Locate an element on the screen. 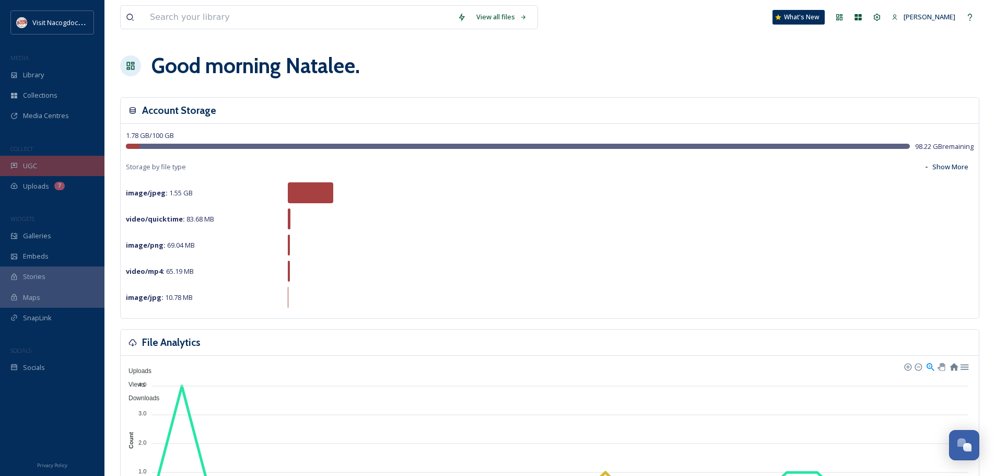  div: View all files is located at coordinates (501, 17).